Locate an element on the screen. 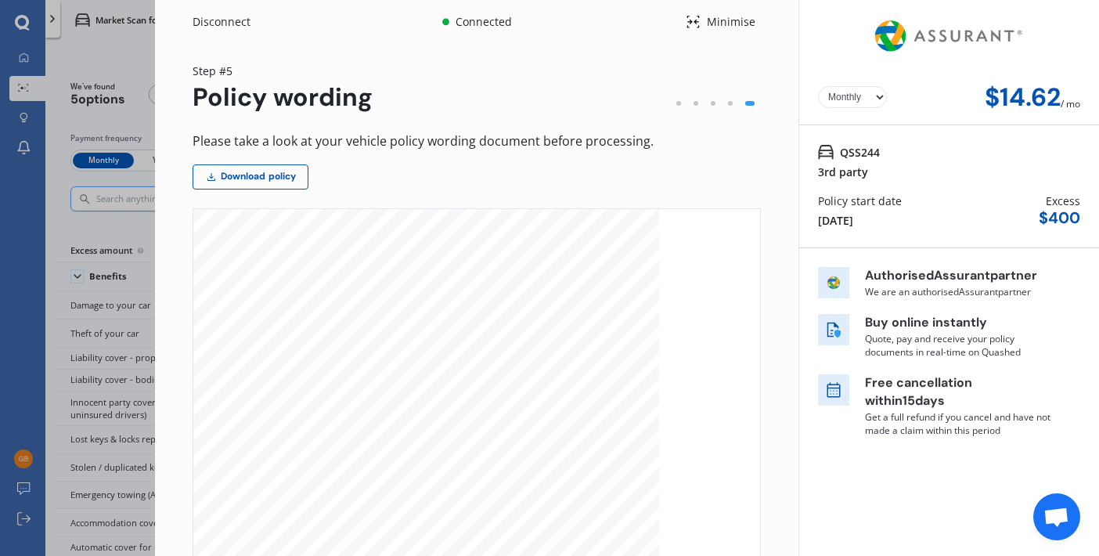 The width and height of the screenshot is (1099, 556). div: / mo is located at coordinates (1070, 97).